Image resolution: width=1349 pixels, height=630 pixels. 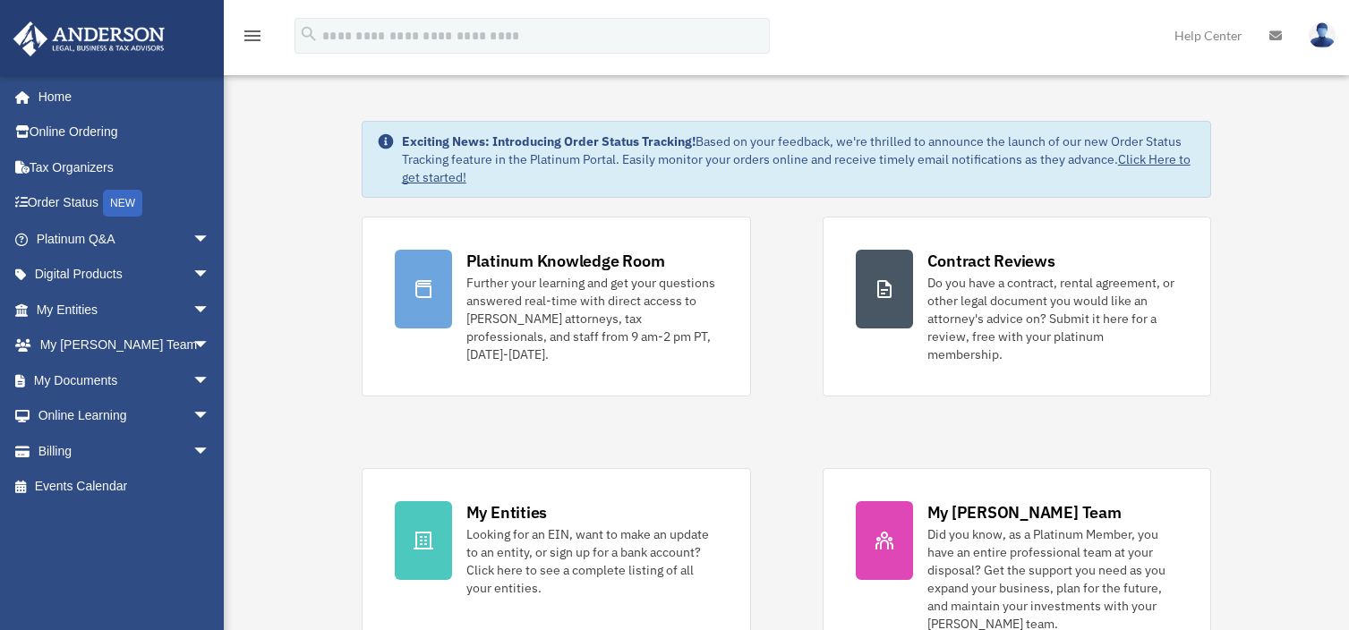 I want to click on a: Contract Reviews Do you have a contract, rental agreement, or other legal document you would like..., so click(x=1017, y=306).